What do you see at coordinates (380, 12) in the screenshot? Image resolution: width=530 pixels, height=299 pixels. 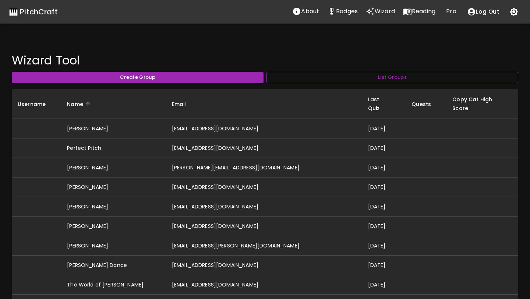 I see `a: Wizard` at bounding box center [380, 12].